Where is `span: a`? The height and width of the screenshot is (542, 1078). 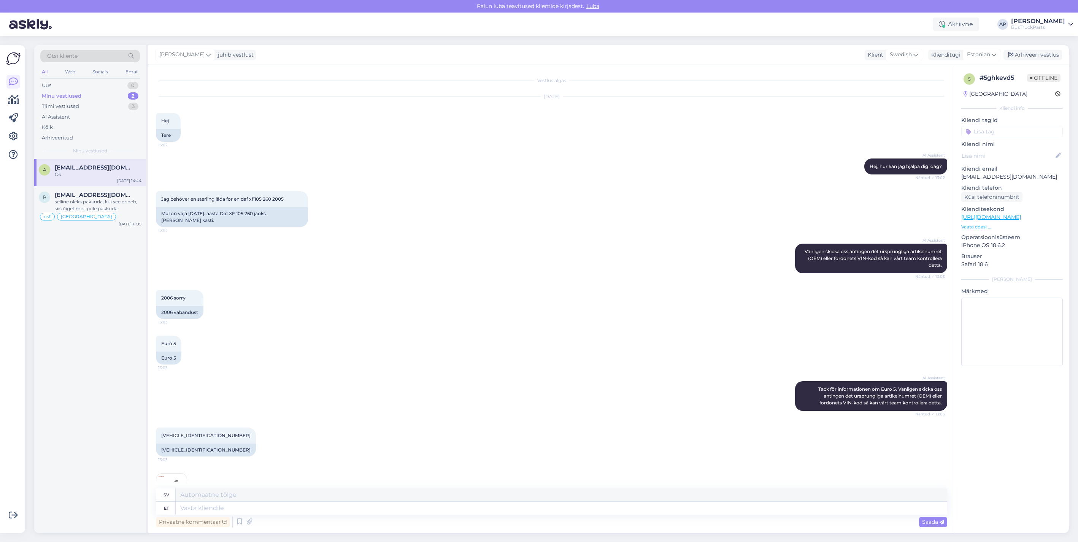
span: a is located at coordinates (45, 170).